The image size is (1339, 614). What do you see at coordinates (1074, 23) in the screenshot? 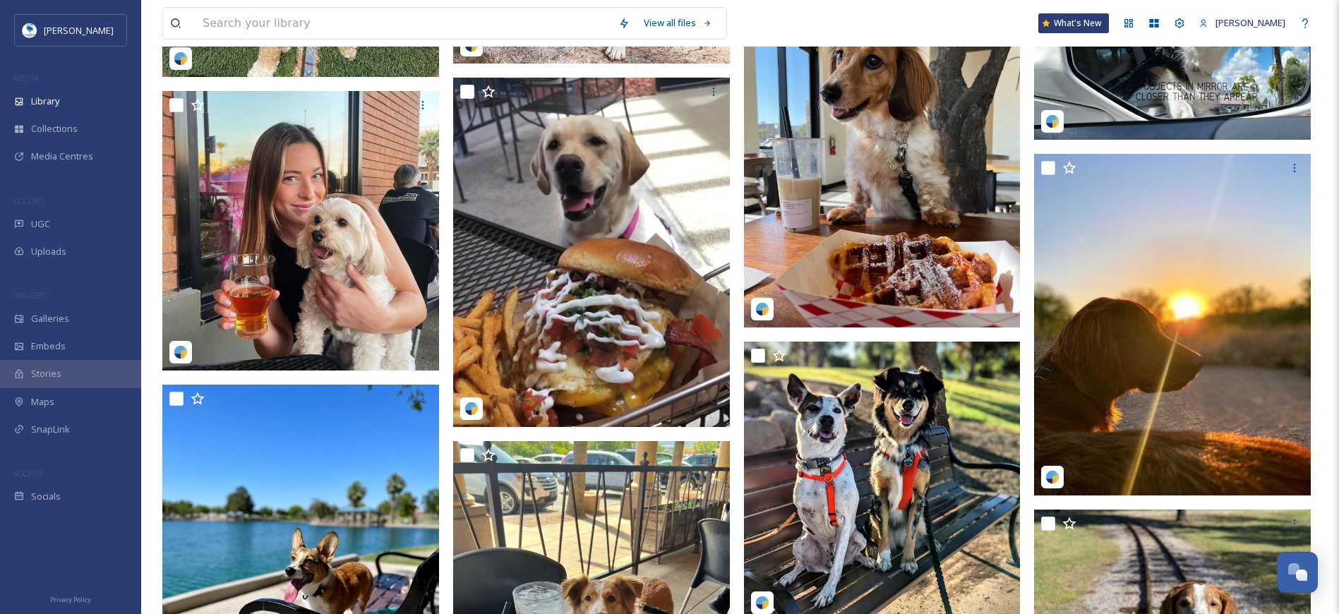
I see `div: What's New` at bounding box center [1074, 23].